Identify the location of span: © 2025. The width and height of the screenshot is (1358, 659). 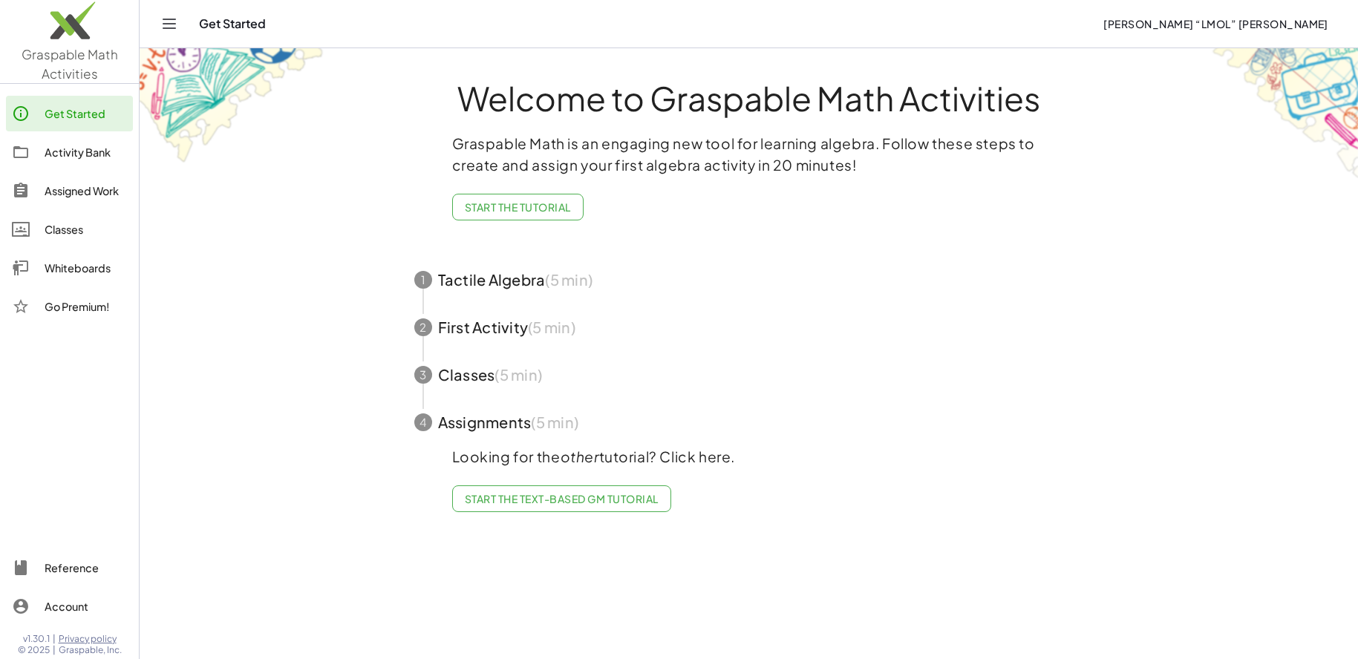
(33, 650).